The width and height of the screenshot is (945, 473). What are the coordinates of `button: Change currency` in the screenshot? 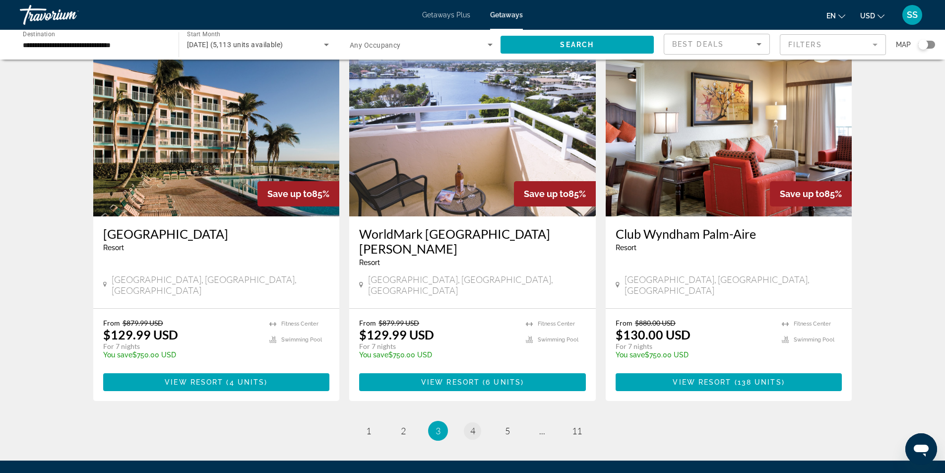 It's located at (872, 15).